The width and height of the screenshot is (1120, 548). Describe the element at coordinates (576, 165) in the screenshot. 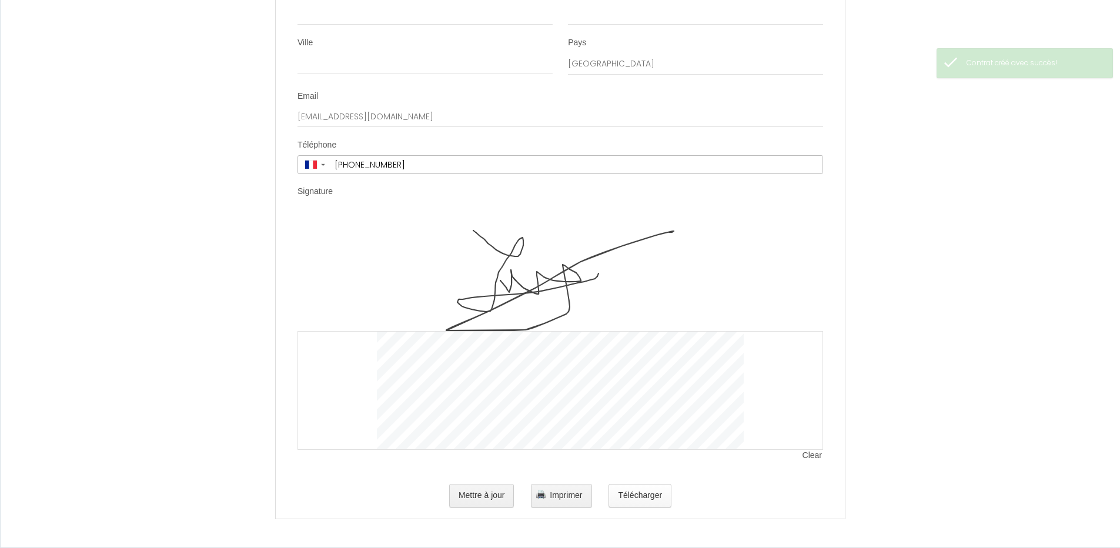

I see `input: +33 6 12 34 56 78` at that location.